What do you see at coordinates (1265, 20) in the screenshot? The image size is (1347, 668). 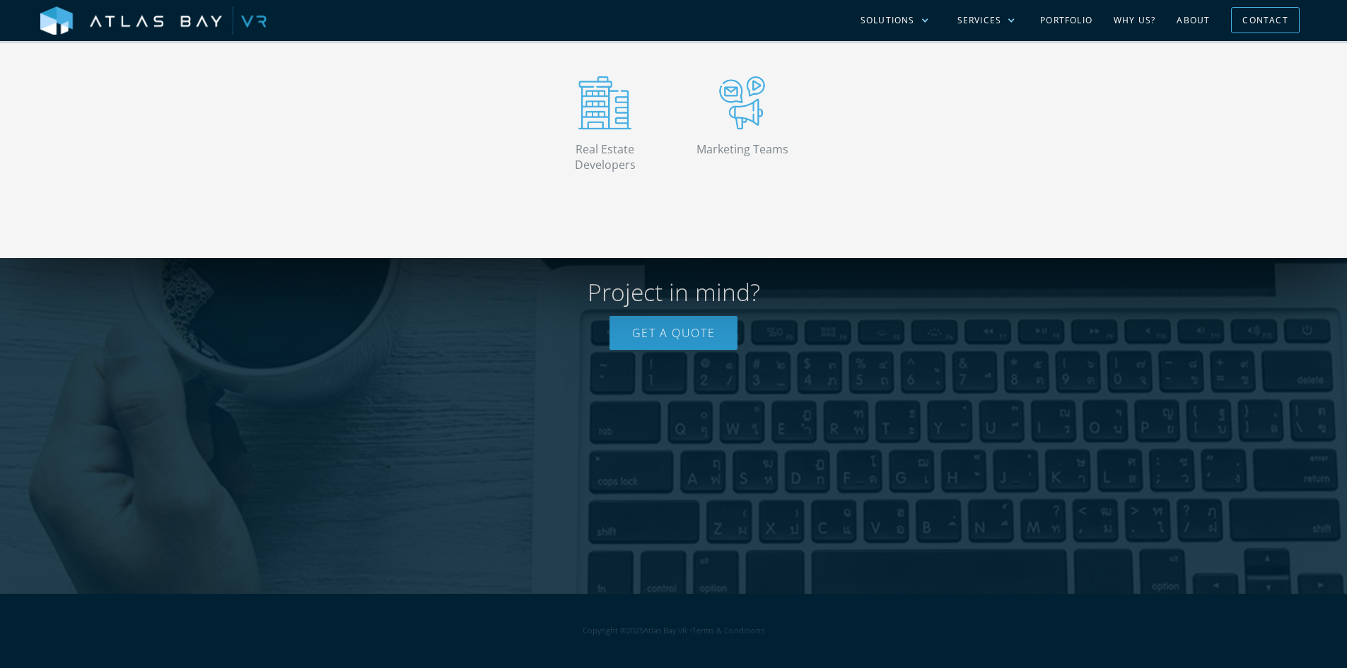 I see `a: Contact` at bounding box center [1265, 20].